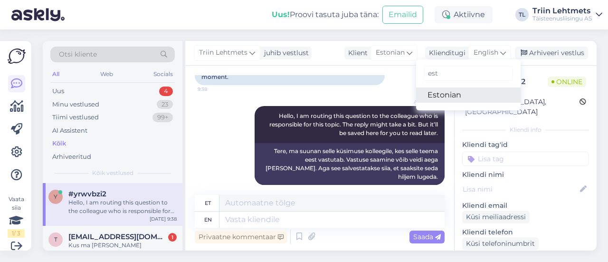 This screenshot has width=608, height=262. What do you see at coordinates (223, 53) in the screenshot?
I see `span: Triin Lehtmets` at bounding box center [223, 53].